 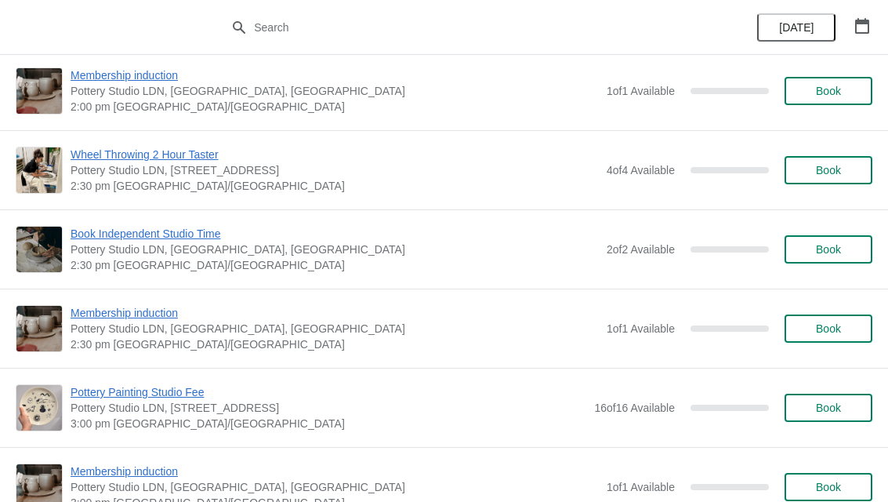 What do you see at coordinates (328, 392) in the screenshot?
I see `span: Pottery Painting Studio Fee` at bounding box center [328, 392].